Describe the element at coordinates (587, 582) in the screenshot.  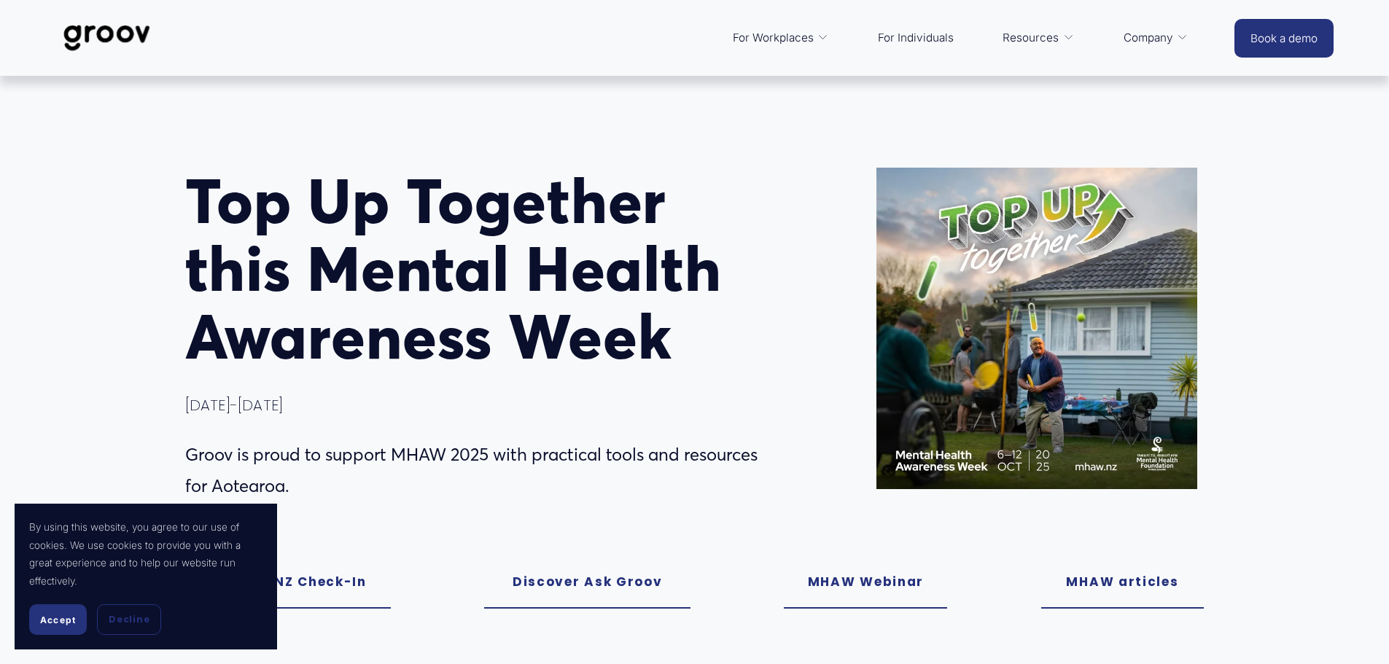
I see `a: Discover Ask Groov` at that location.